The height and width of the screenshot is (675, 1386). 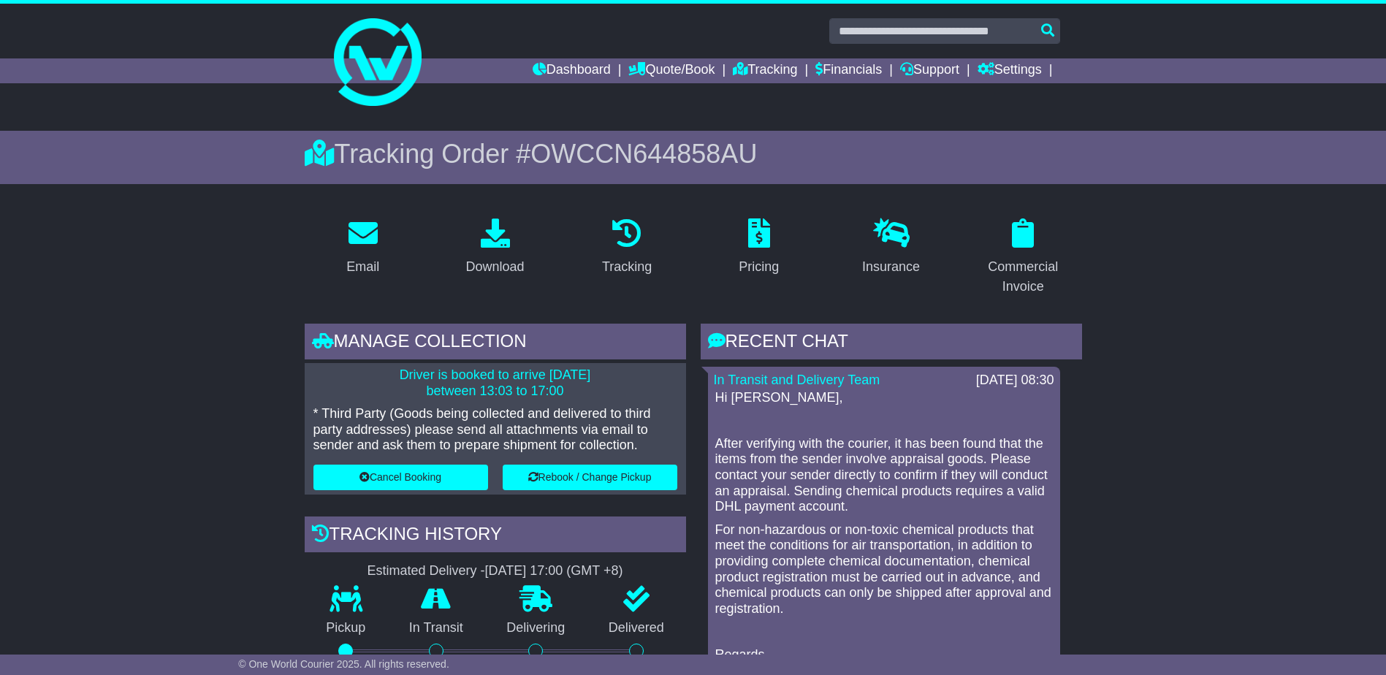 I want to click on div: Tracking Order #, so click(x=694, y=153).